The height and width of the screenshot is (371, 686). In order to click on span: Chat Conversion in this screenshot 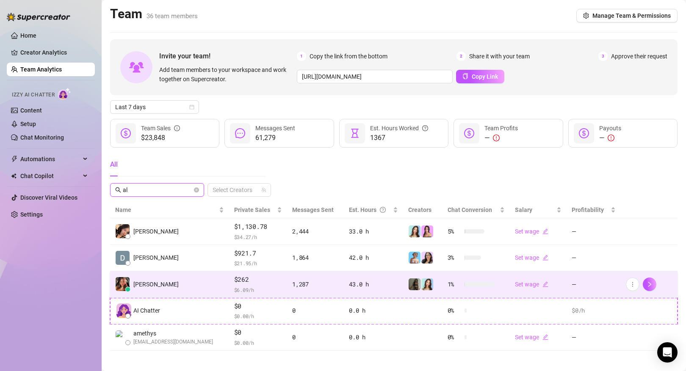, I will do `click(469, 210)`.